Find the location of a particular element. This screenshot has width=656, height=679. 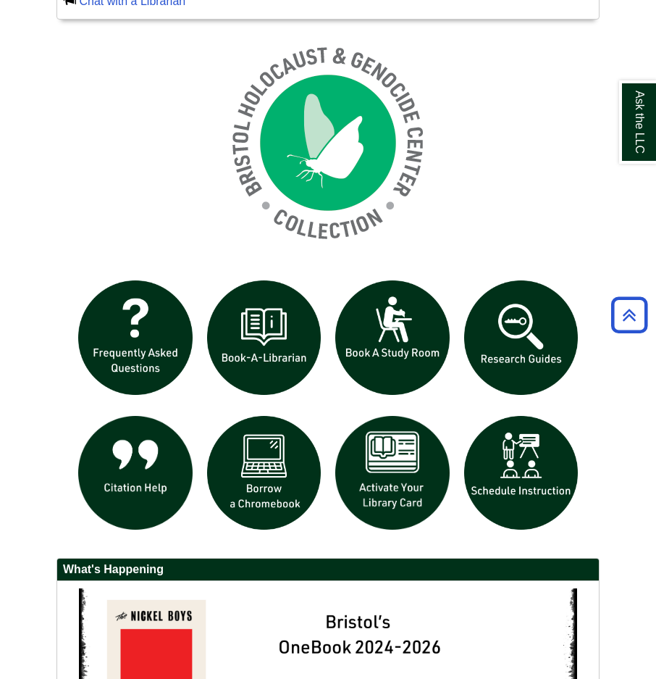

a: Back to Top is located at coordinates (630, 314).